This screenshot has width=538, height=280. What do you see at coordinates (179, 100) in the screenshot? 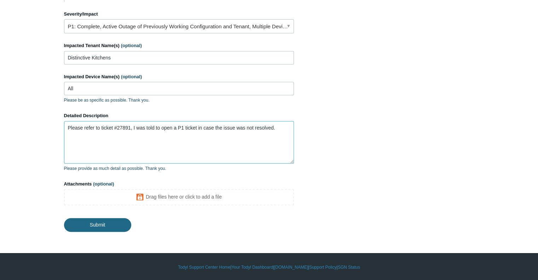
I see `p: Please be as specific as possible. Thank you.` at bounding box center [179, 100].